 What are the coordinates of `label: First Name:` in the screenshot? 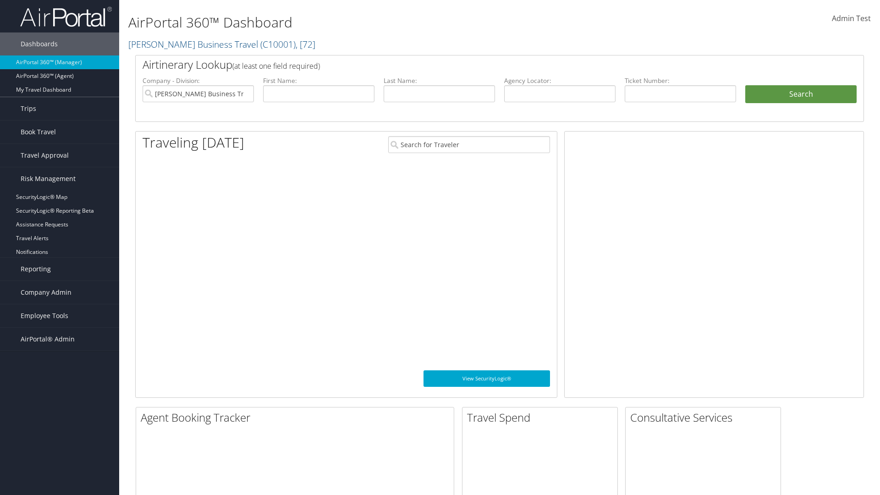 It's located at (319, 81).